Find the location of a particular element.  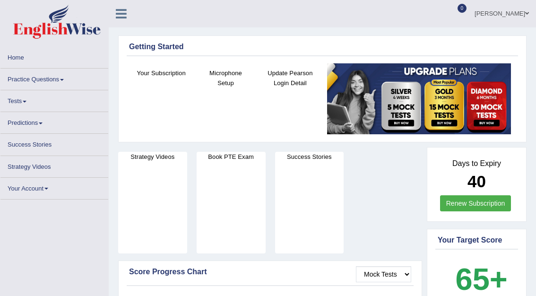

h4: Book PTE Exam is located at coordinates (231, 157).